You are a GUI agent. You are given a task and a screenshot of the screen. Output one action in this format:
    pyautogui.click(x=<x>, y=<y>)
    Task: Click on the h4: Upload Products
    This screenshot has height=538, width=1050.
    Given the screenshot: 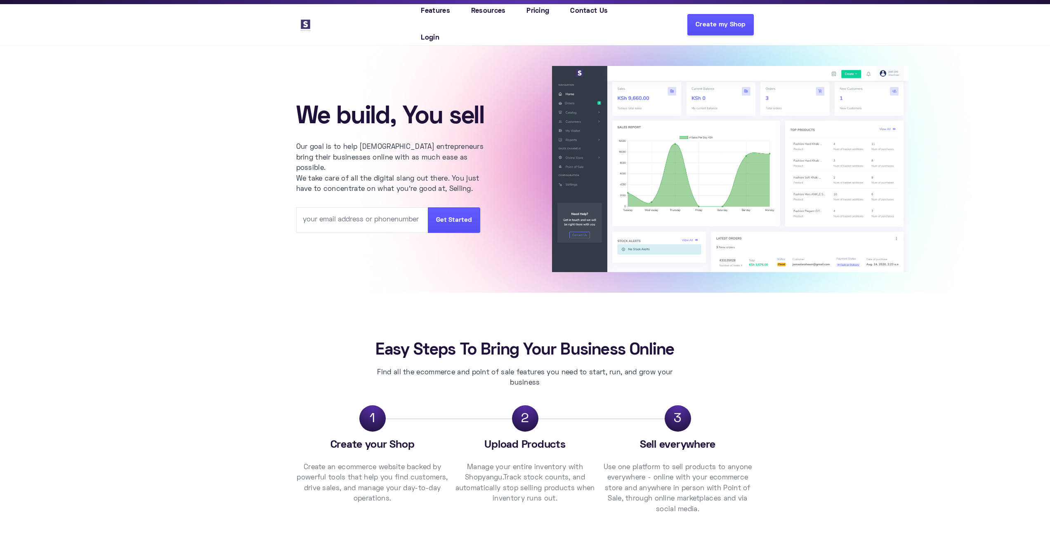 What is the action you would take?
    pyautogui.click(x=525, y=445)
    